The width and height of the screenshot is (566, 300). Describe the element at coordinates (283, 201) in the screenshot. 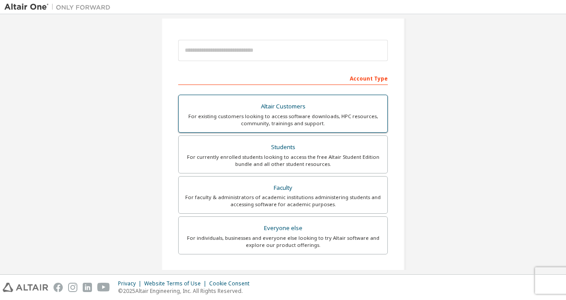

I see `div: For faculty & administrators of academic institutions administering students and accessing softwa...` at that location.